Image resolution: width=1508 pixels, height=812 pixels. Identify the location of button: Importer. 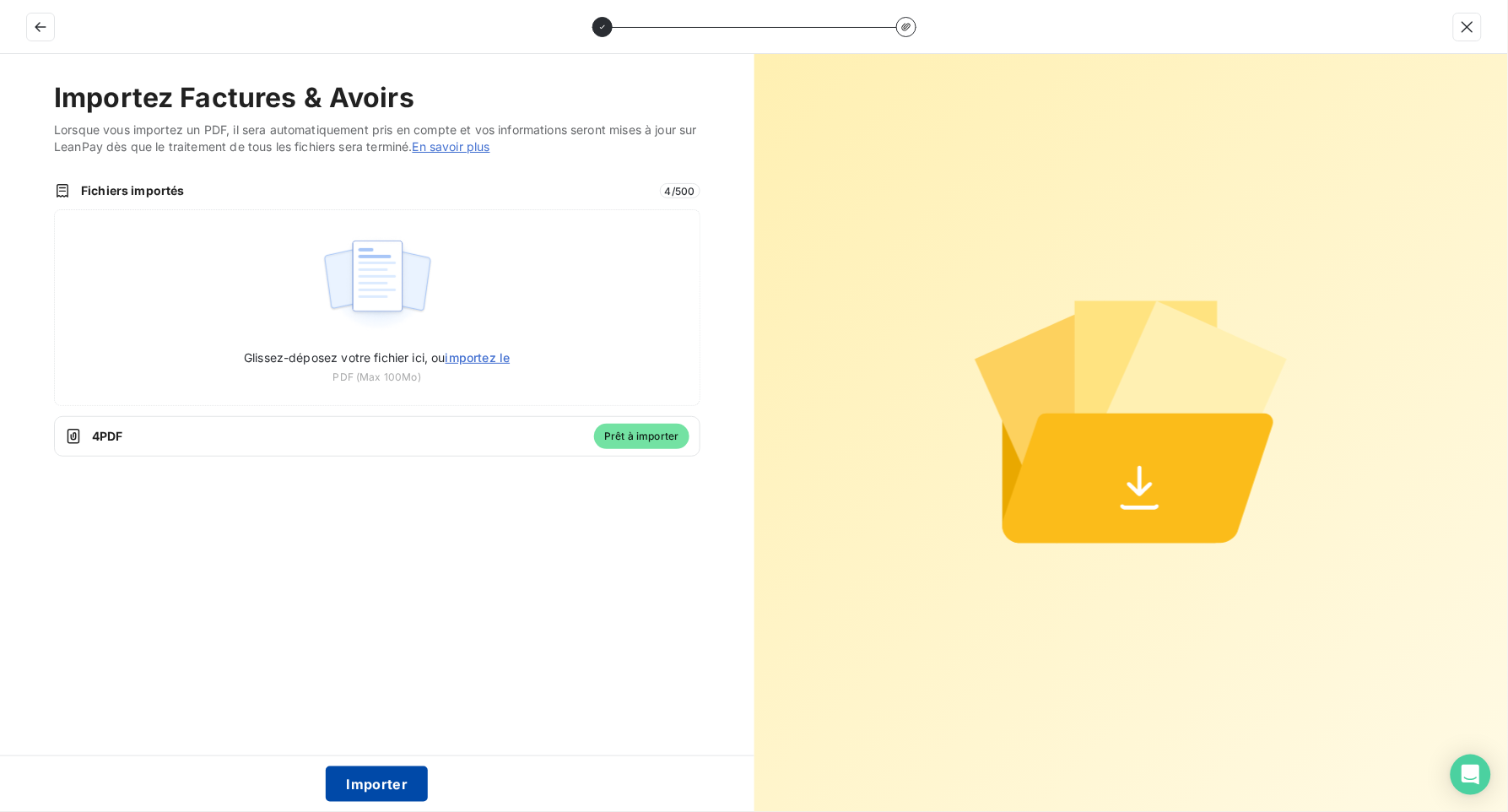
(376, 784).